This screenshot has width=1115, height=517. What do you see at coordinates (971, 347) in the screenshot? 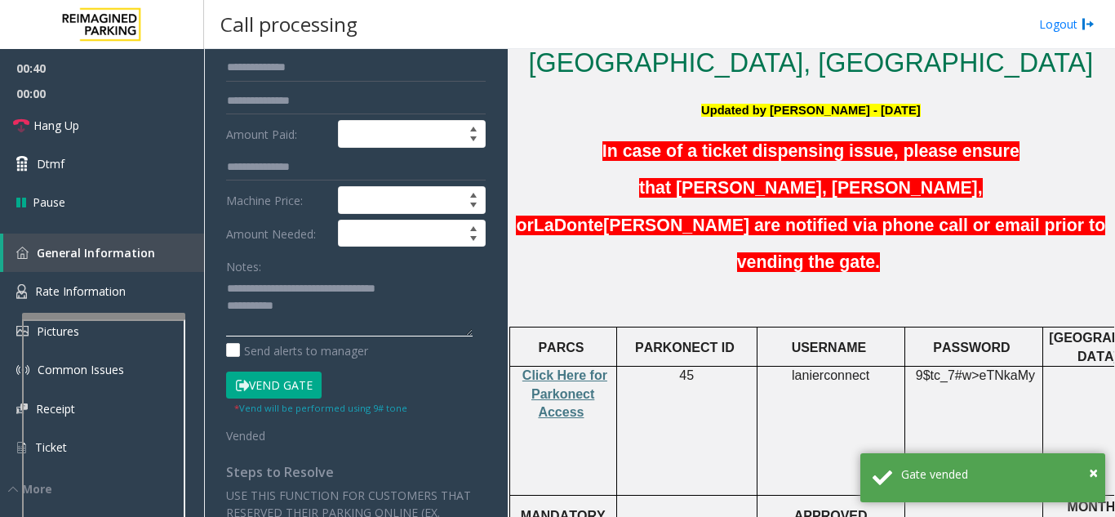
I see `span: PASSWORD` at bounding box center [971, 347].